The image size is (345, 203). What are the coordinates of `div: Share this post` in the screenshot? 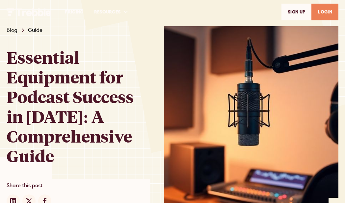 It's located at (24, 186).